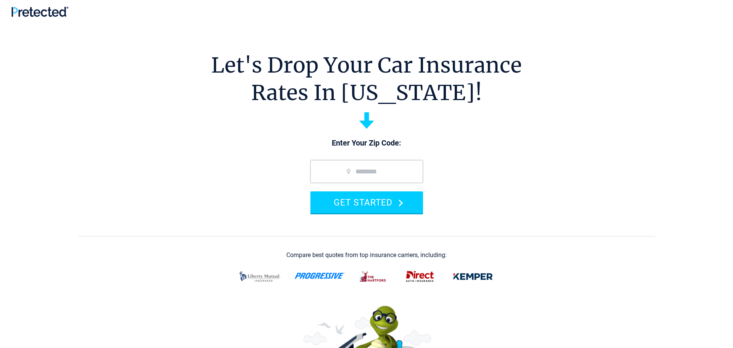 This screenshot has width=733, height=348. What do you see at coordinates (320, 276) in the screenshot?
I see `img: progressive` at bounding box center [320, 276].